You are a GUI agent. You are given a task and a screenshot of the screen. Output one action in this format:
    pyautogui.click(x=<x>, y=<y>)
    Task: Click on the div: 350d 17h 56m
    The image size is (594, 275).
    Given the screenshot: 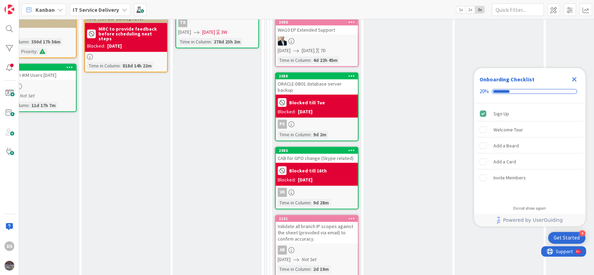 What is the action you would take?
    pyautogui.click(x=46, y=42)
    